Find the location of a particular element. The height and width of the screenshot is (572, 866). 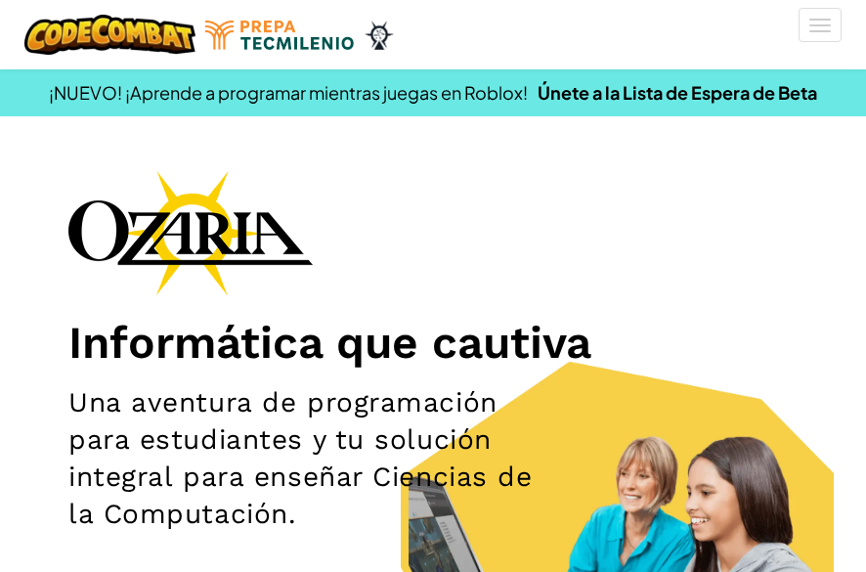

h1: Informática que cautiva is located at coordinates (433, 342).